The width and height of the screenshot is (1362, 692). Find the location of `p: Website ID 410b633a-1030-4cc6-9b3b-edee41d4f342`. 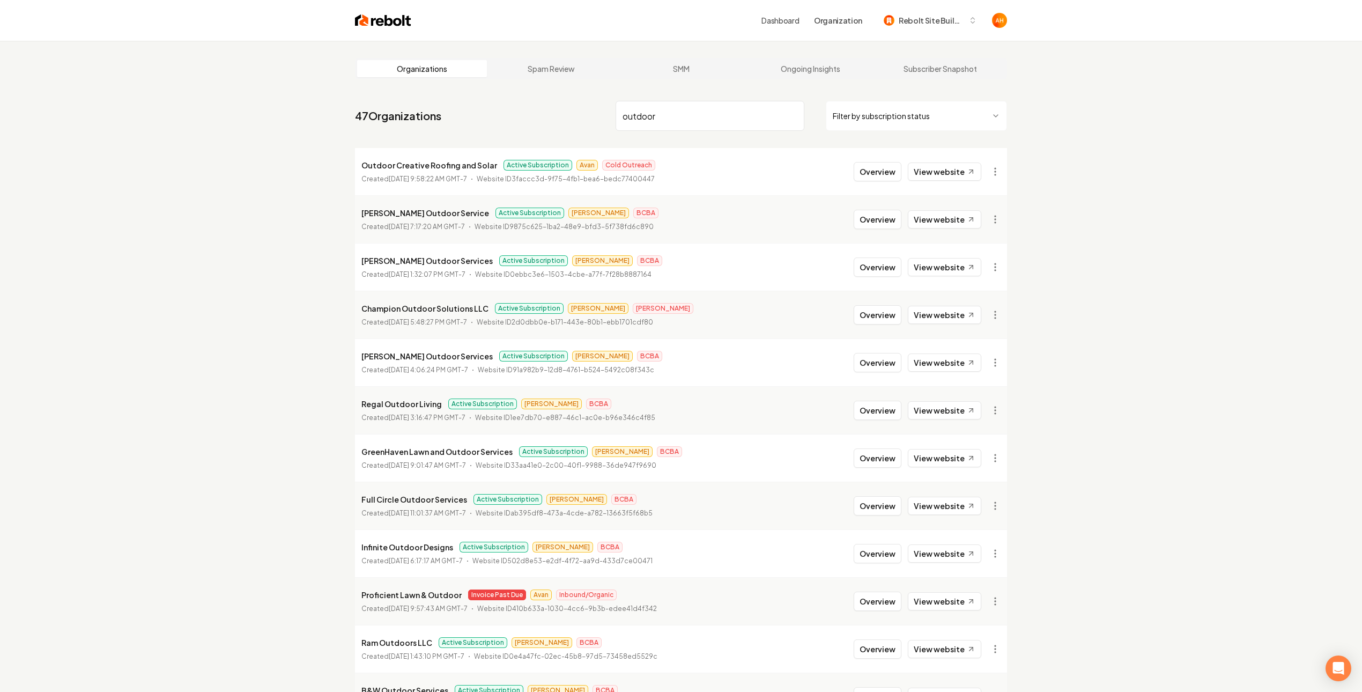

p: Website ID 410b633a-1030-4cc6-9b3b-edee41d4f342 is located at coordinates (567, 608).